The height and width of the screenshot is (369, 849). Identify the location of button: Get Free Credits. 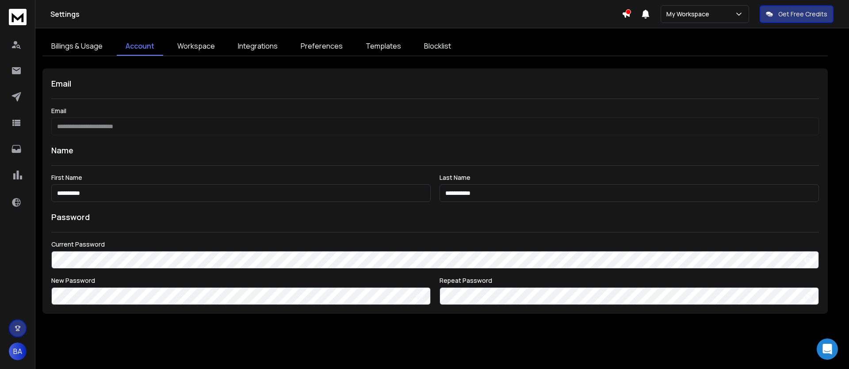
(796, 14).